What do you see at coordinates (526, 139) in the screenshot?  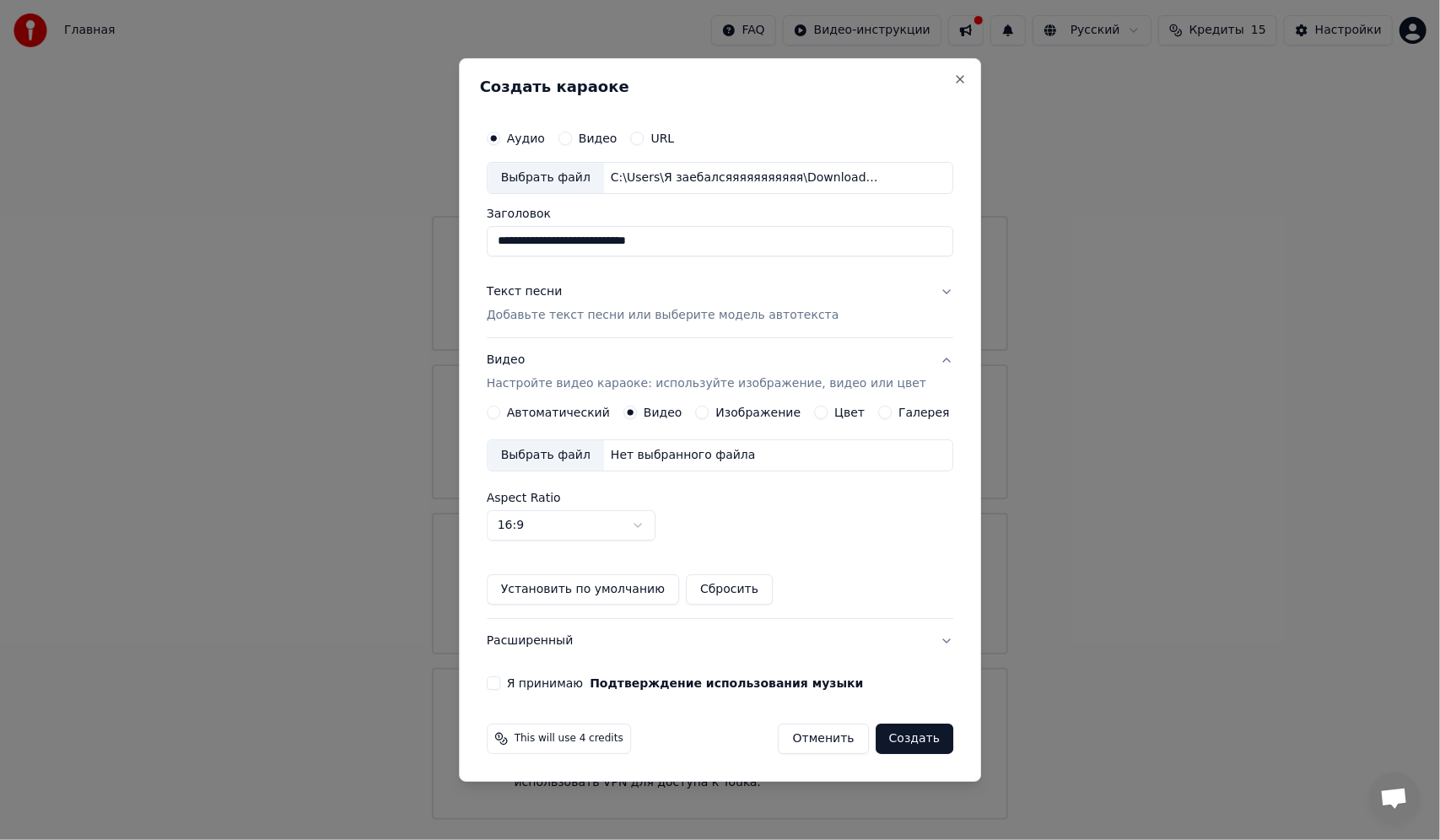 I see `label: Аудио` at bounding box center [526, 139].